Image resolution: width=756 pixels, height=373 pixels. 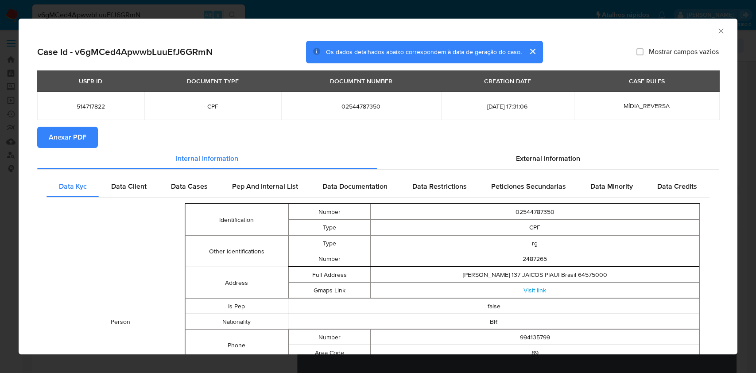 What do you see at coordinates (677, 186) in the screenshot?
I see `span: Data Credits` at bounding box center [677, 186].